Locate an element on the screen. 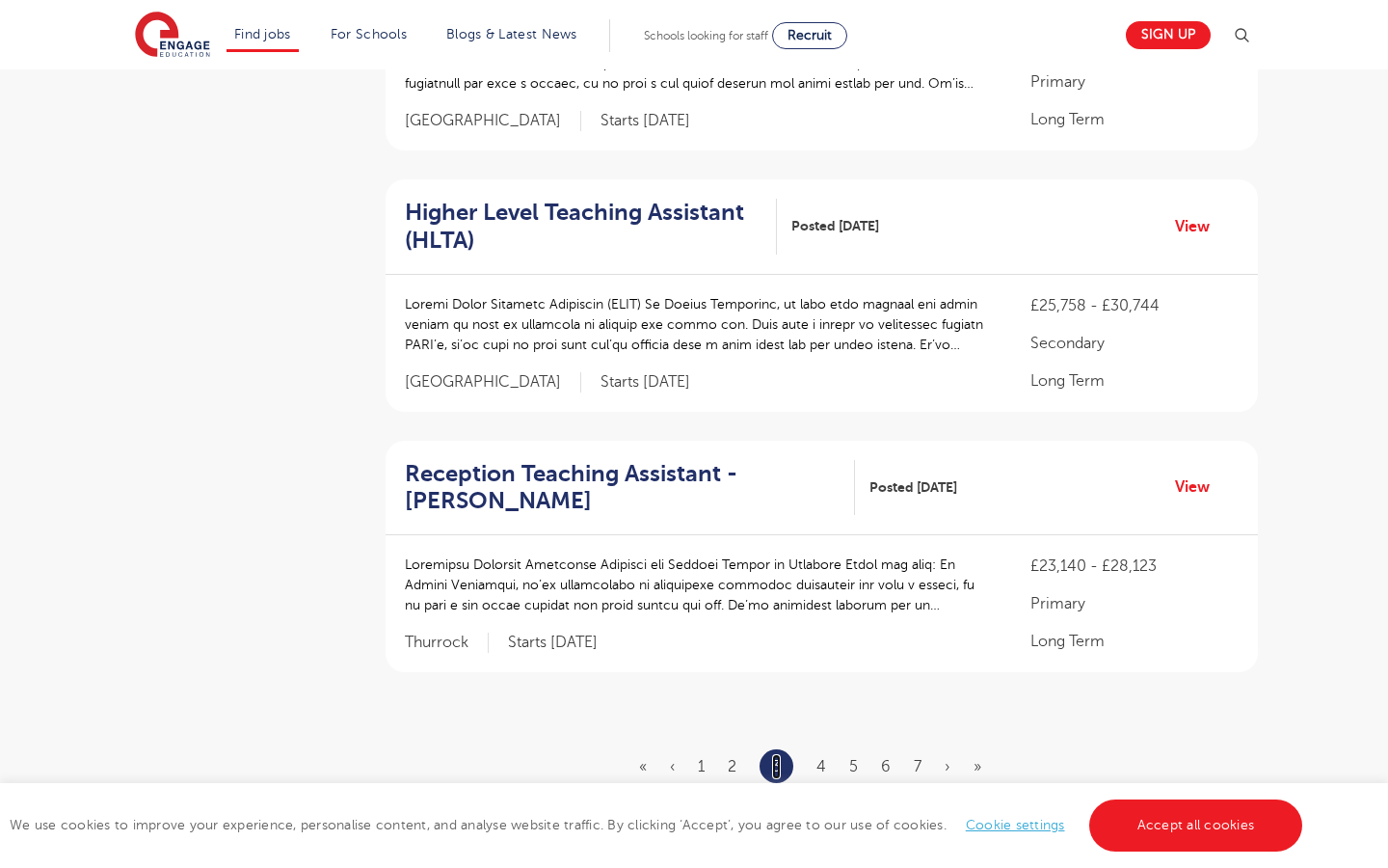  a: First is located at coordinates (643, 766).